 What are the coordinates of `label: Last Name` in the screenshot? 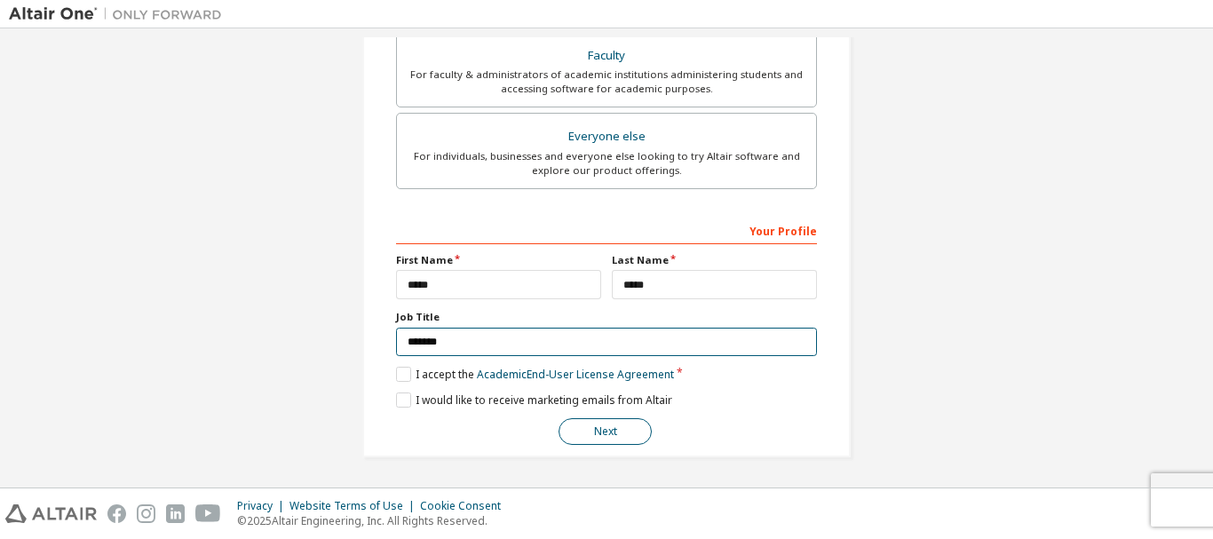 It's located at (714, 260).